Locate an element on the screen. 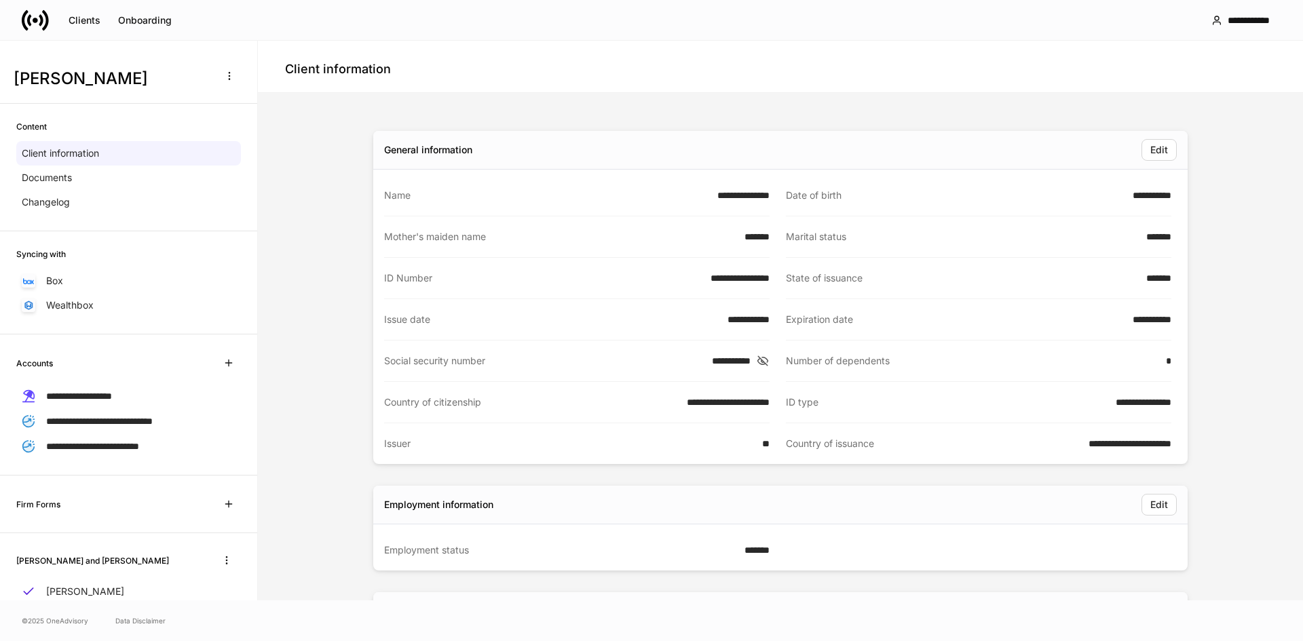 This screenshot has height=641, width=1303. div: Mother's maiden name is located at coordinates (560, 237).